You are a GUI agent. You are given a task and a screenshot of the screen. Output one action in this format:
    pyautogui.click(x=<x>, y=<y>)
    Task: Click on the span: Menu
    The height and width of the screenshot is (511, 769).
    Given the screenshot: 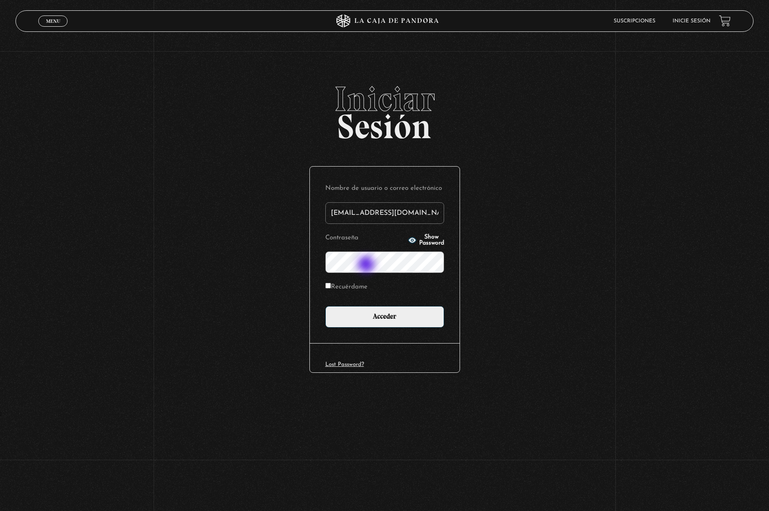 What is the action you would take?
    pyautogui.click(x=53, y=21)
    